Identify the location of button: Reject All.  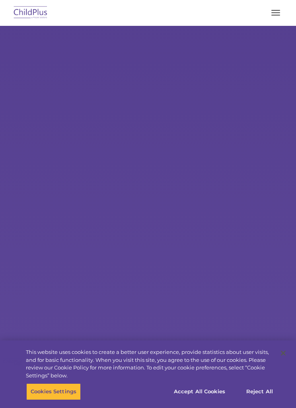
(259, 392).